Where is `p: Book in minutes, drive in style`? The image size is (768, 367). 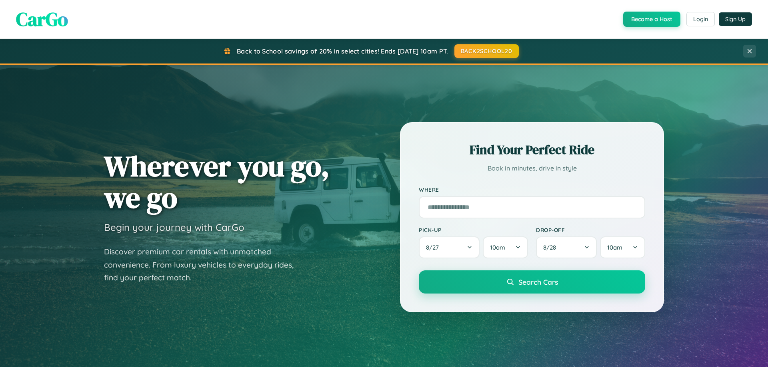
p: Book in minutes, drive in style is located at coordinates (532, 168).